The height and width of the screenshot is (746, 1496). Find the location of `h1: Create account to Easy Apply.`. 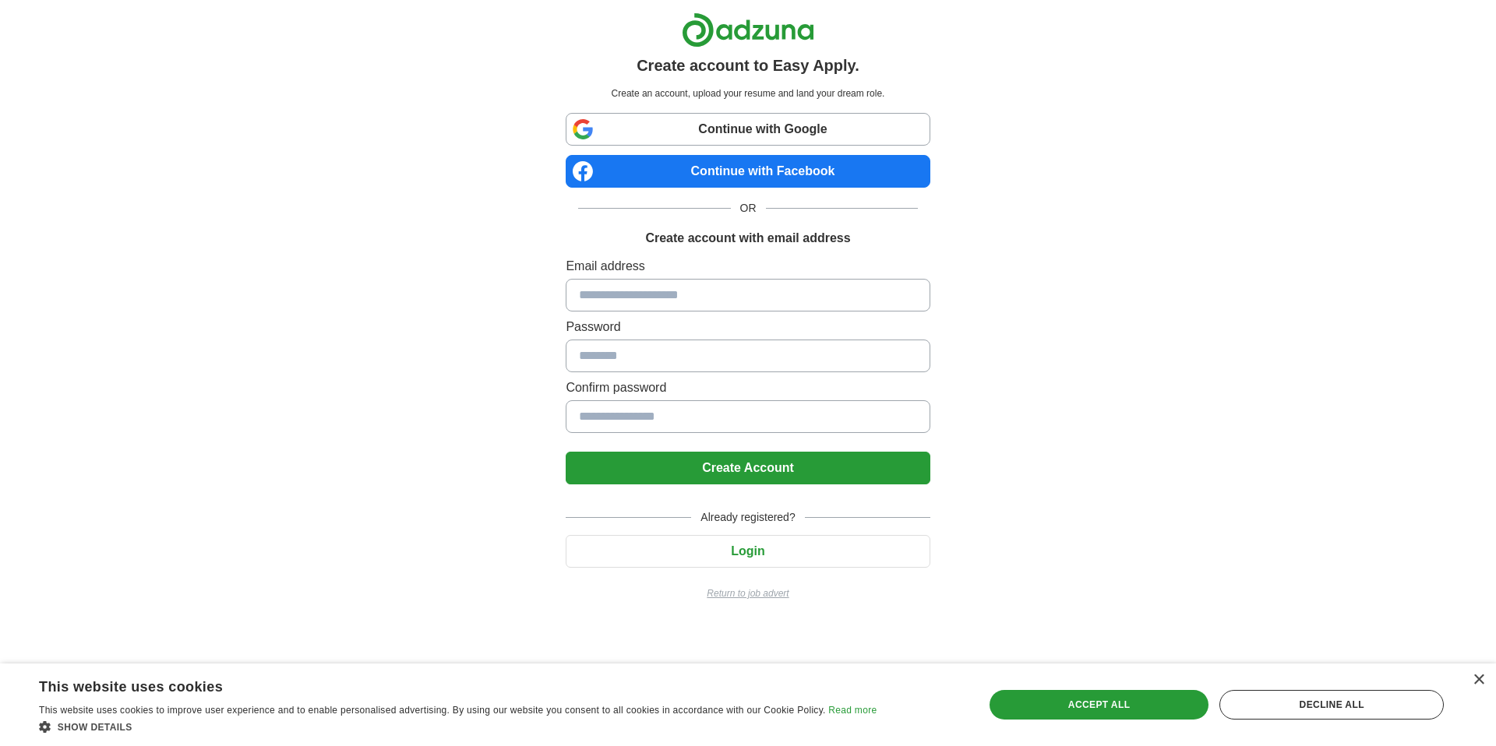

h1: Create account to Easy Apply. is located at coordinates (748, 65).